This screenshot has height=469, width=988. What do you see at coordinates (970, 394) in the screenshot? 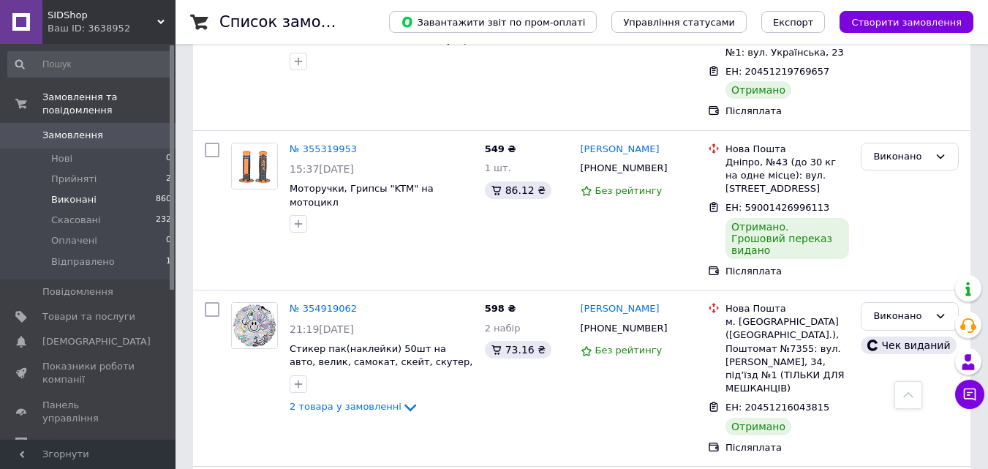
I see `button: Чат з покупцем` at bounding box center [970, 394].